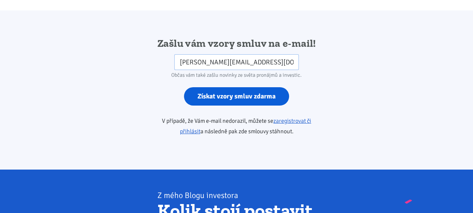  I want to click on div: Občas vám také zašlu novinky ze světa pronájmů a investic., so click(236, 75).